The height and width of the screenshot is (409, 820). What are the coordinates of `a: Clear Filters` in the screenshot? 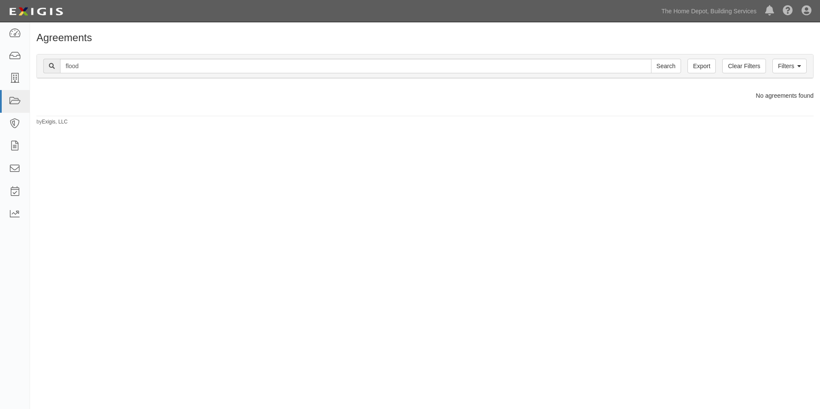 It's located at (744, 66).